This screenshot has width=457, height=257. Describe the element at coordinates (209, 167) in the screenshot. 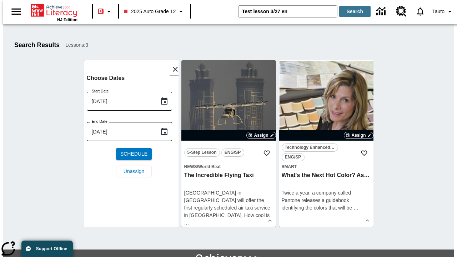

I see `span: World Beat` at that location.